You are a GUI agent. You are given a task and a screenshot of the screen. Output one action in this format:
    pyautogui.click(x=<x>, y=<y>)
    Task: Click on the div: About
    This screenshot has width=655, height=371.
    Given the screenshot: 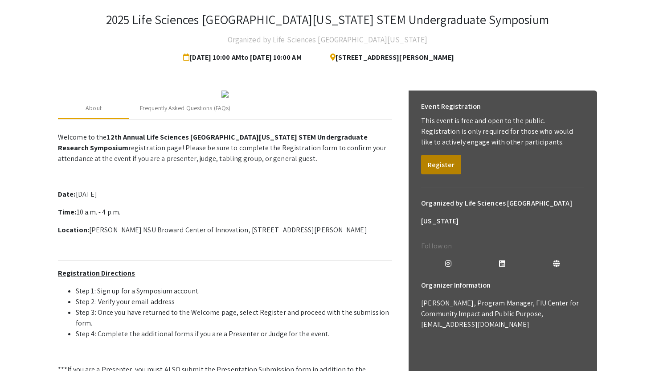 What is the action you would take?
    pyautogui.click(x=94, y=108)
    